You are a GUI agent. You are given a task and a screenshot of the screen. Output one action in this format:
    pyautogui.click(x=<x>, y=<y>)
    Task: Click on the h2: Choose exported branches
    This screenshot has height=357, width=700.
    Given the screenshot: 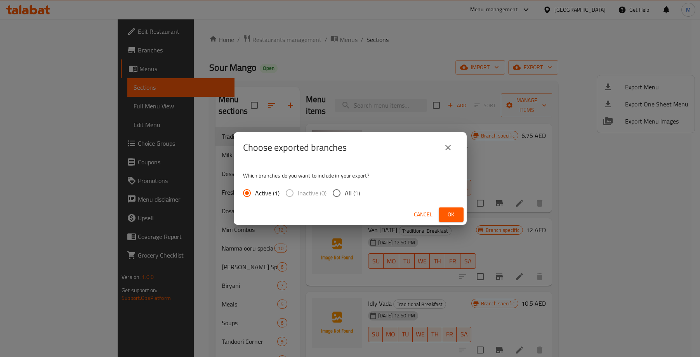 What is the action you would take?
    pyautogui.click(x=295, y=148)
    